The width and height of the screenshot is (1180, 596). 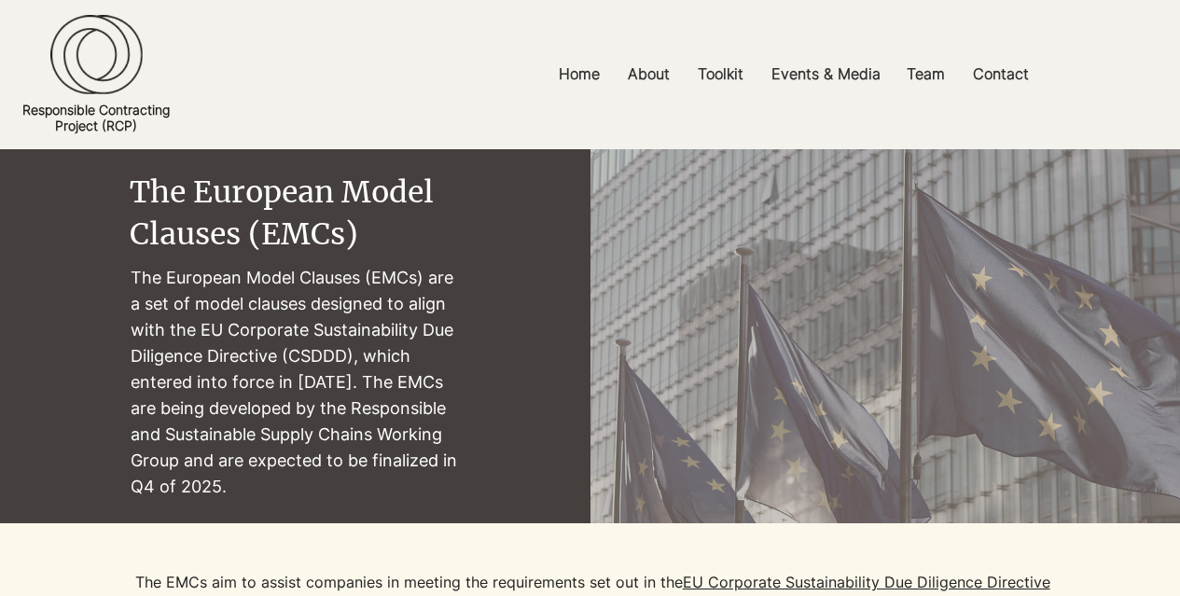 What do you see at coordinates (579, 74) in the screenshot?
I see `a: Home` at bounding box center [579, 74].